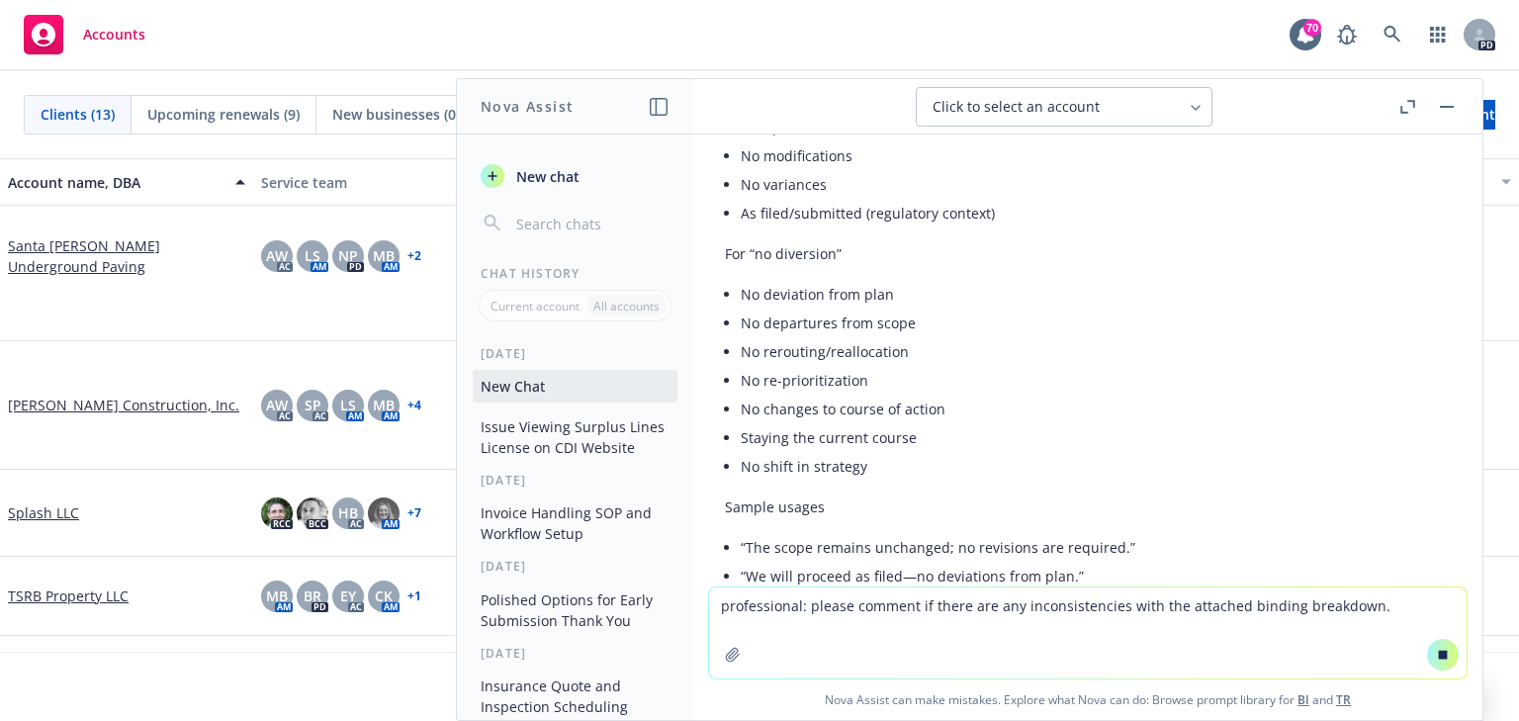  I want to click on a: + 4, so click(414, 405).